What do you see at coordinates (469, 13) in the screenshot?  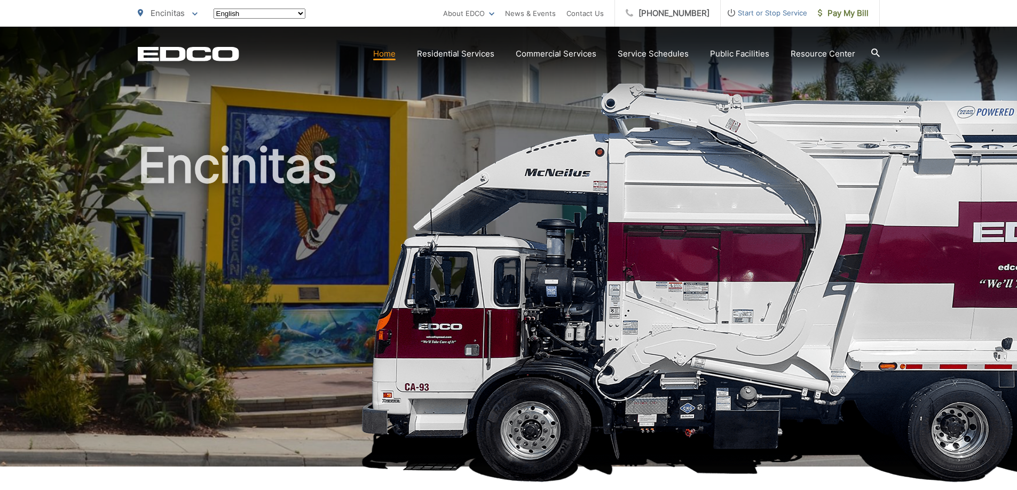 I see `a: About EDCO` at bounding box center [469, 13].